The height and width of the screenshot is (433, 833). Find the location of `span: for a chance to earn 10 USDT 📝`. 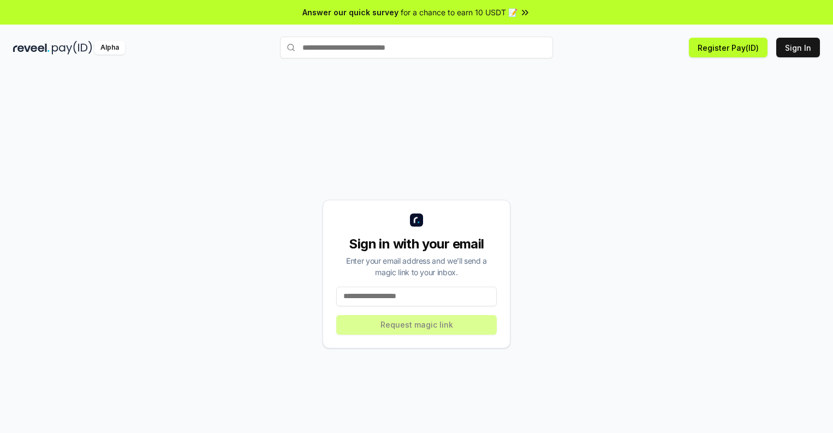

span: for a chance to earn 10 USDT 📝 is located at coordinates (459, 12).